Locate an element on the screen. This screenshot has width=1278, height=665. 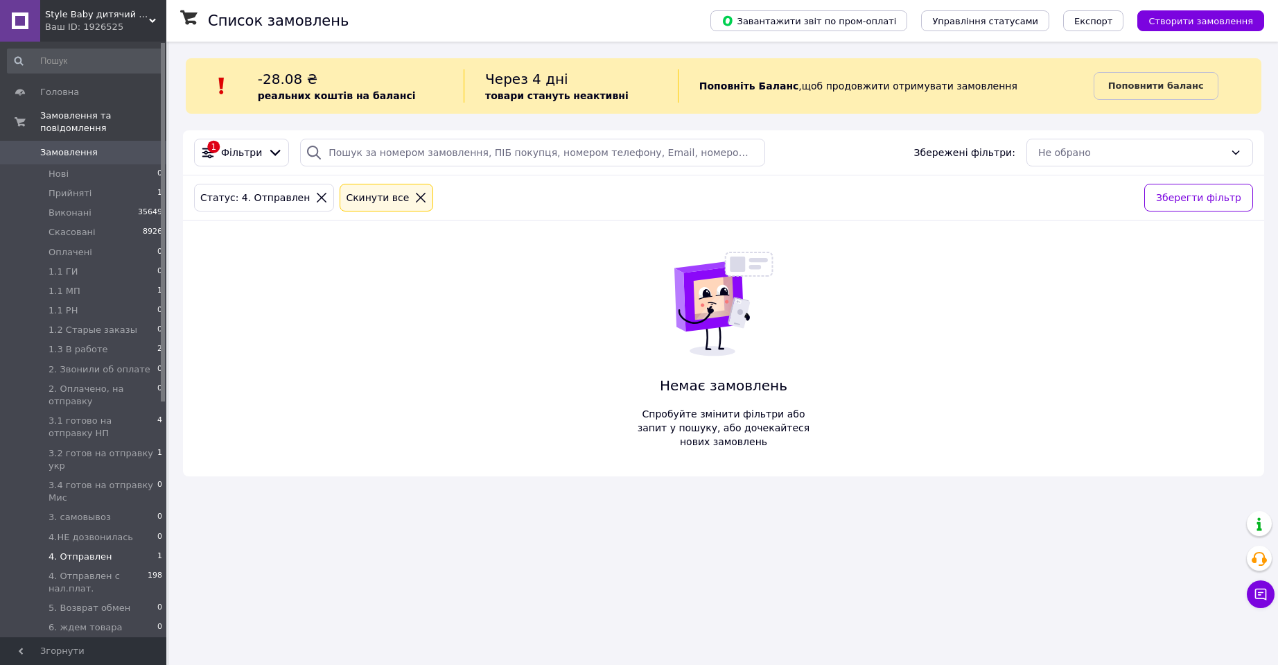
button: Управління статусами is located at coordinates (985, 21).